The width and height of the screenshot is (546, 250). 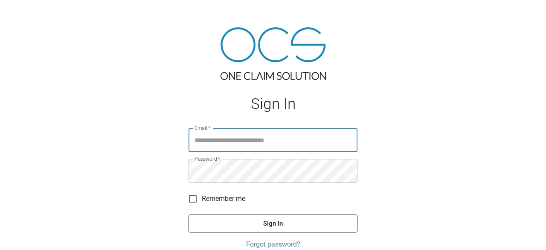 I want to click on label: Password, so click(x=207, y=158).